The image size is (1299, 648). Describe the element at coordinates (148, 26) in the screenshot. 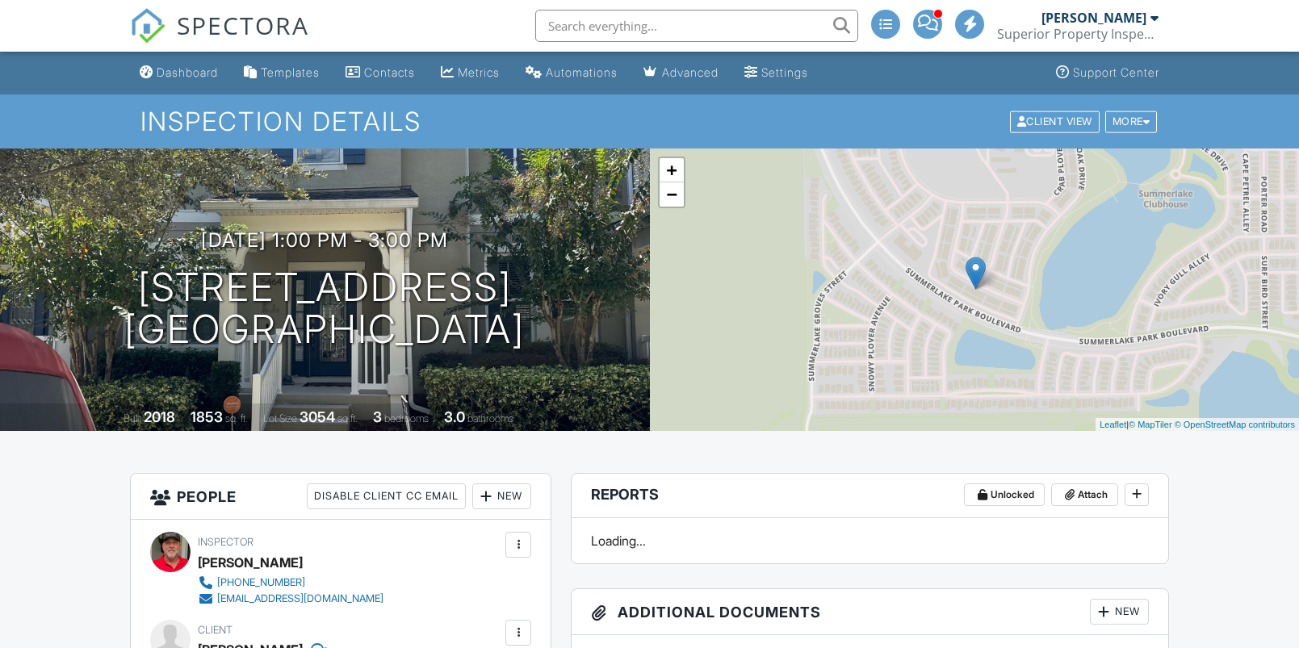

I see `img: The Best Home Inspection Software - Spectora` at that location.